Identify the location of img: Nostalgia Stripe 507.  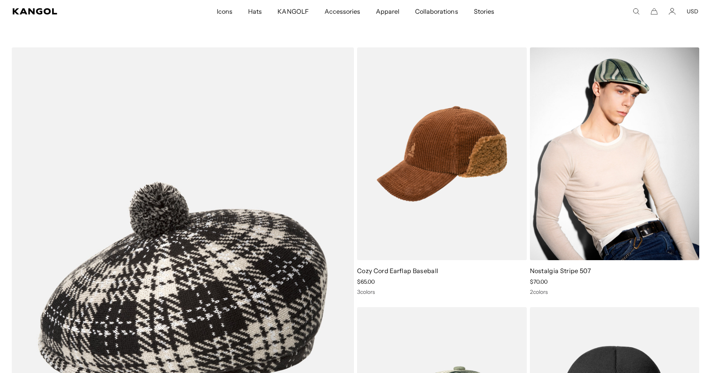
(615, 154).